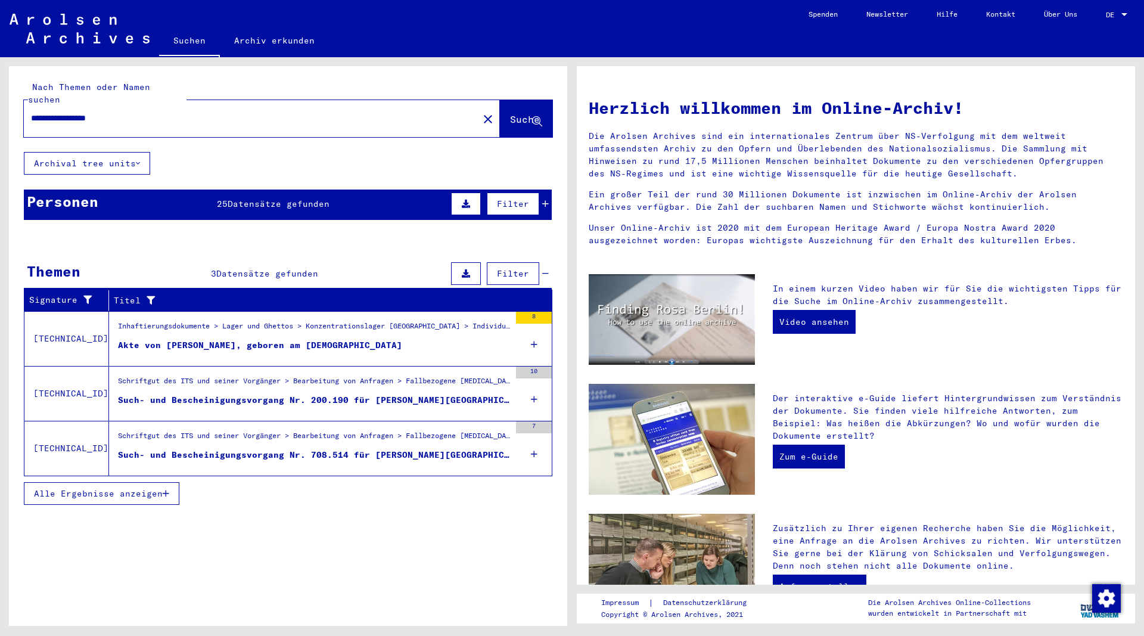 Image resolution: width=1144 pixels, height=636 pixels. Describe the element at coordinates (101, 493) in the screenshot. I see `button: Alle Ergebnisse anzeigen` at that location.